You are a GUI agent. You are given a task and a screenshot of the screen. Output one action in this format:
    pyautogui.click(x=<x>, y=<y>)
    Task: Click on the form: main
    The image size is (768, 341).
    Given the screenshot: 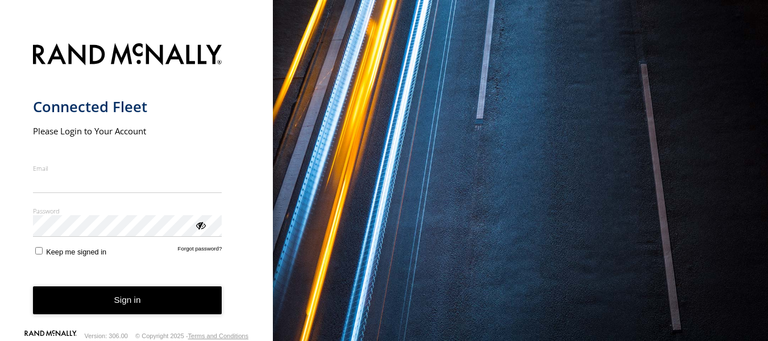 What is the action you would take?
    pyautogui.click(x=136, y=184)
    